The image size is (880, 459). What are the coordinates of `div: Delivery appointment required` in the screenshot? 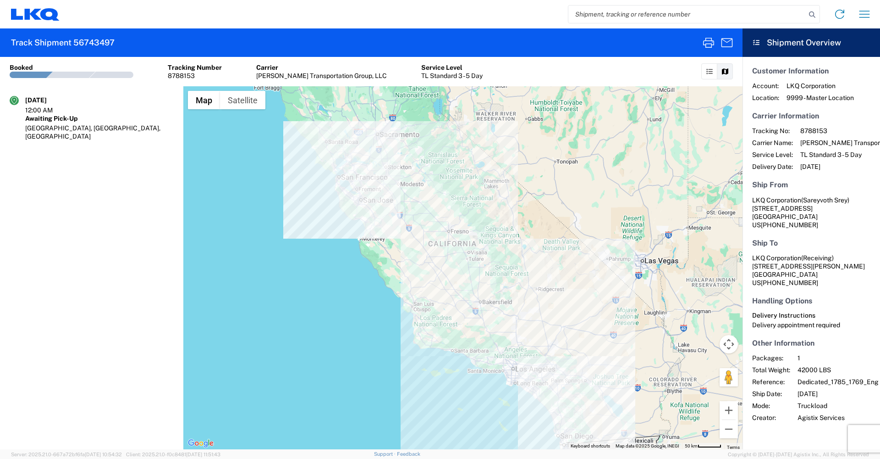 It's located at (812, 325).